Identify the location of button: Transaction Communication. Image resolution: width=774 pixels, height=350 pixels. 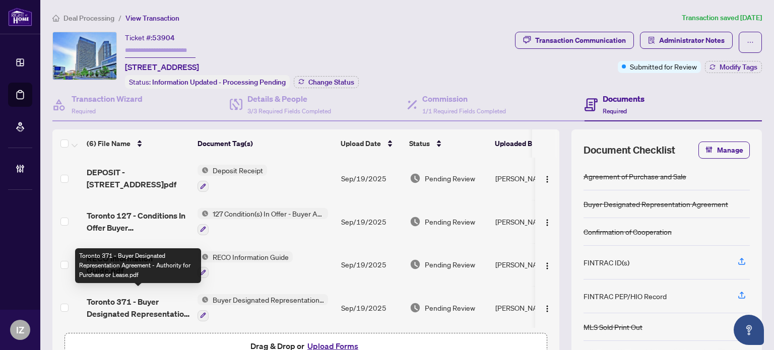
(575, 40).